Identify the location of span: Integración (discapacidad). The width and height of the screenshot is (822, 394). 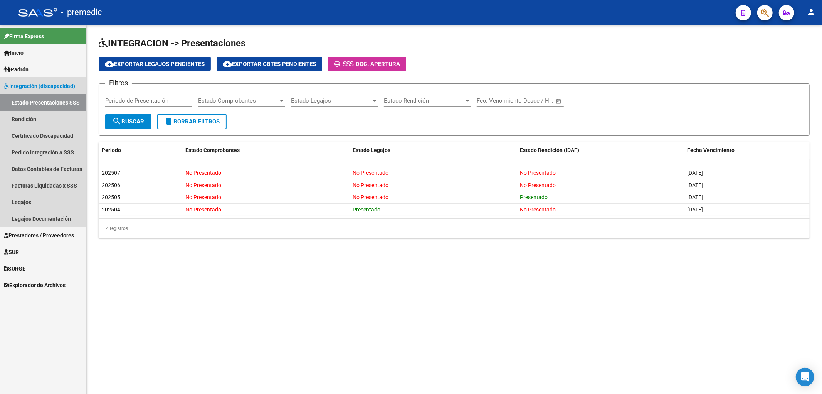
(39, 86).